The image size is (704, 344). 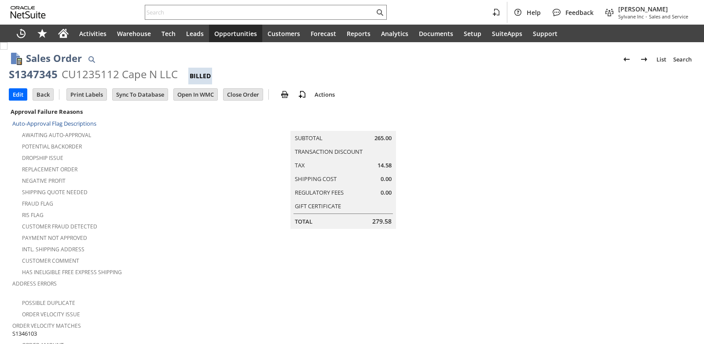 What do you see at coordinates (43, 158) in the screenshot?
I see `a: Dropship Issue` at bounding box center [43, 158].